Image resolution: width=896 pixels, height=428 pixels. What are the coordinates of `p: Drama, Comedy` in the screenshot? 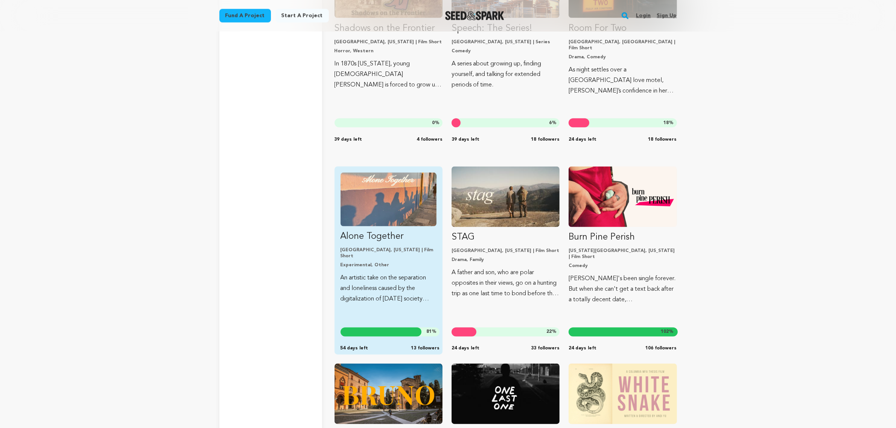 It's located at (622, 57).